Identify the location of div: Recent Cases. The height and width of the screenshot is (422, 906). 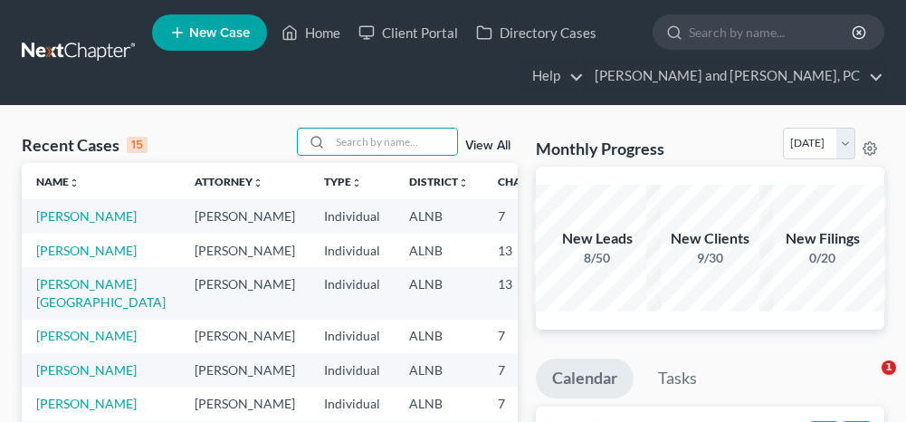
(84, 145).